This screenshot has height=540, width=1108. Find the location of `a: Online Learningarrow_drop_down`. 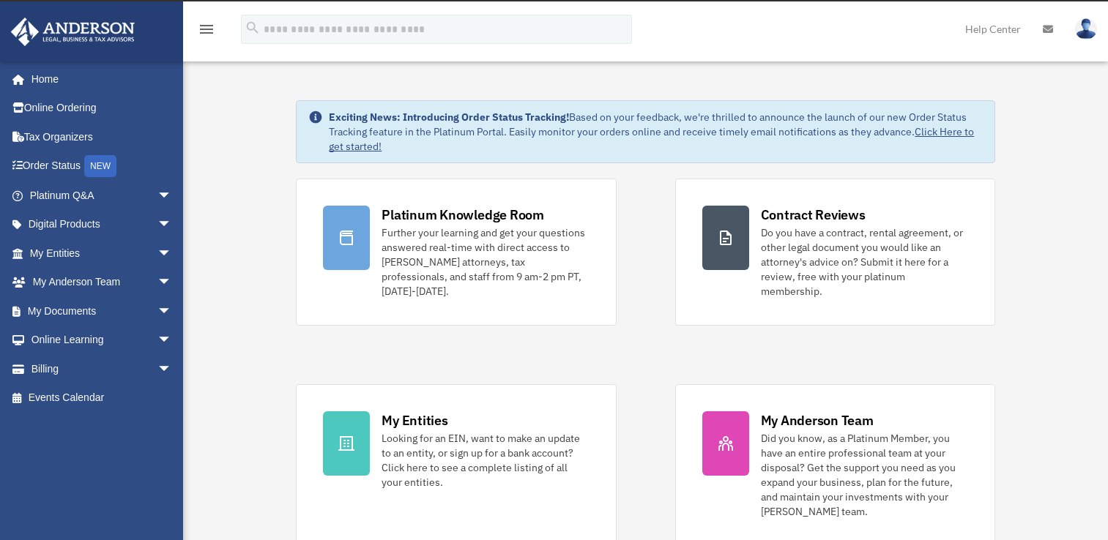

a: Online Learningarrow_drop_down is located at coordinates (102, 341).